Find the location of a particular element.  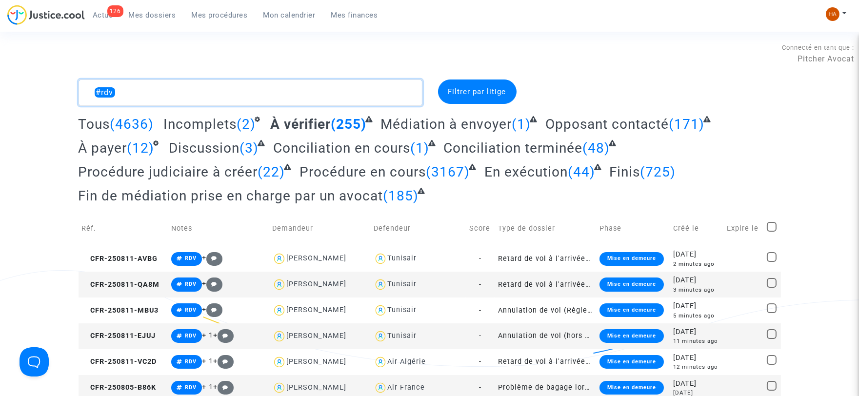

div: 5 minutes ago is located at coordinates (697, 316).